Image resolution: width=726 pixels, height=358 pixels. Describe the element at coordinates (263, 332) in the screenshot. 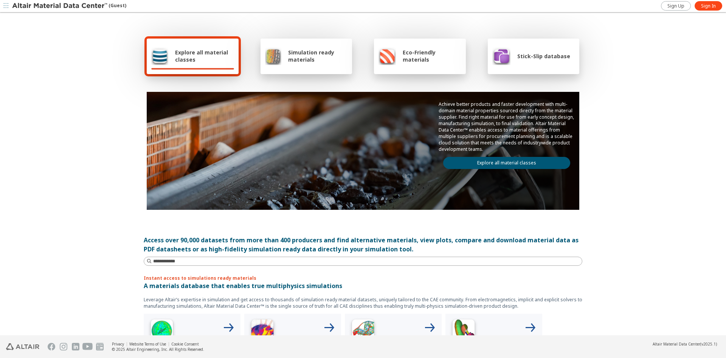

I see `img: Low Frequency Icon` at that location.